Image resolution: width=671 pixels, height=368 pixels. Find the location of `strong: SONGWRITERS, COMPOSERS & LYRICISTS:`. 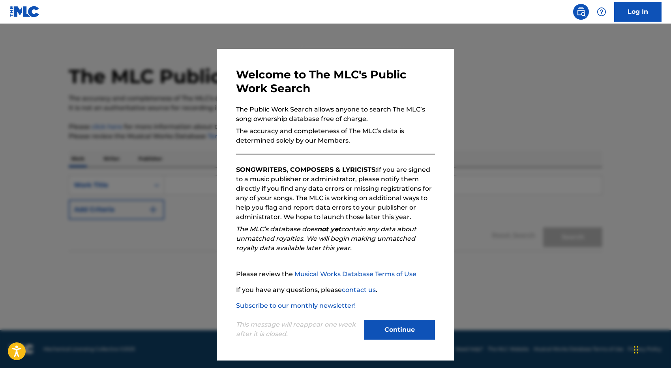

strong: SONGWRITERS, COMPOSERS & LYRICISTS: is located at coordinates (306, 170).